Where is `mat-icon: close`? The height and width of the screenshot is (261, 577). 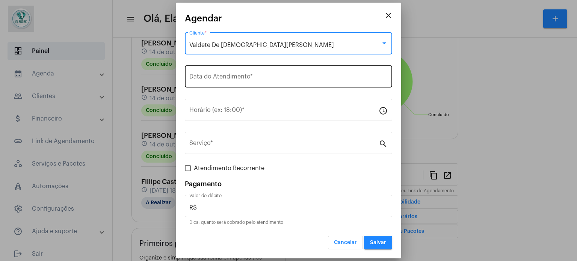 mat-icon: close is located at coordinates (388, 15).